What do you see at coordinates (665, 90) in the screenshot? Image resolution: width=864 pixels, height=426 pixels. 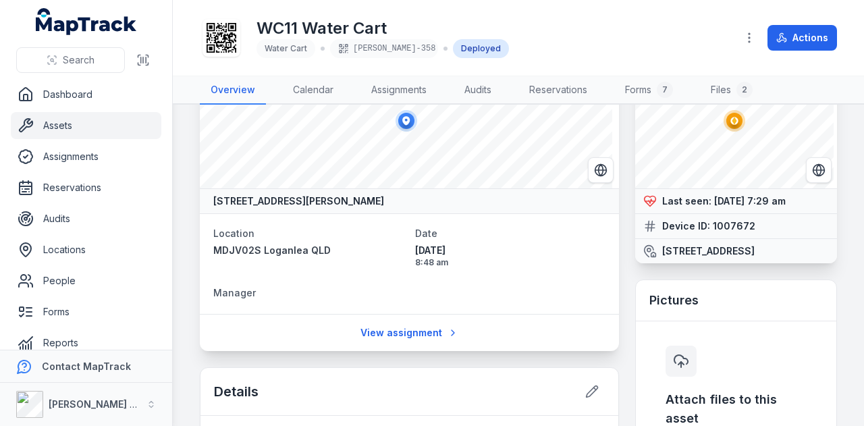 I see `div: 7` at bounding box center [665, 90].